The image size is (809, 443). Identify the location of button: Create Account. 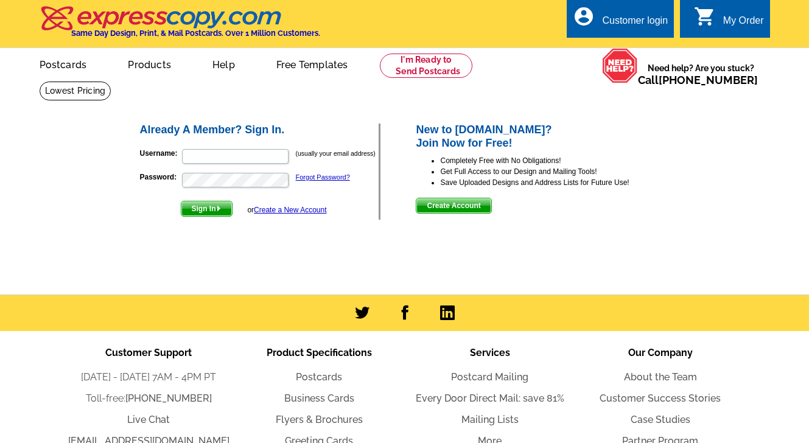
(453, 206).